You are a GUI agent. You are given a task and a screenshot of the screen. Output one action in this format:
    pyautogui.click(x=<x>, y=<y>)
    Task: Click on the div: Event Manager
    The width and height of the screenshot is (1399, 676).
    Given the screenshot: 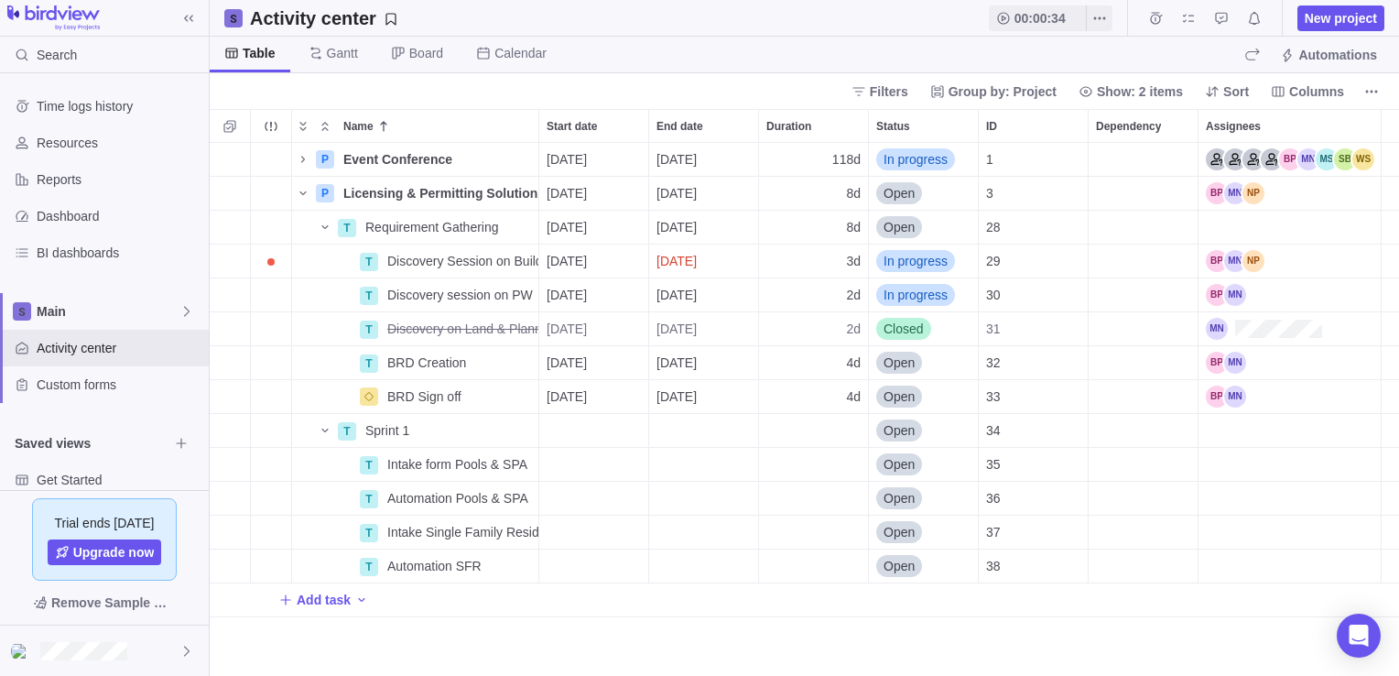 What is the action you would take?
    pyautogui.click(x=1217, y=159)
    